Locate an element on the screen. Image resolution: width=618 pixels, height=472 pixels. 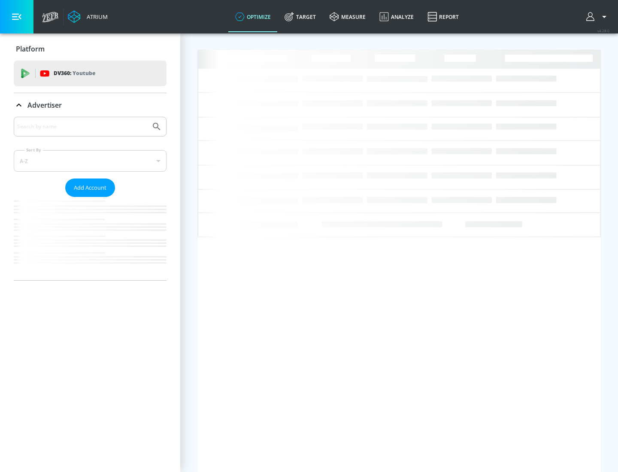
a: Atrium is located at coordinates (88, 17).